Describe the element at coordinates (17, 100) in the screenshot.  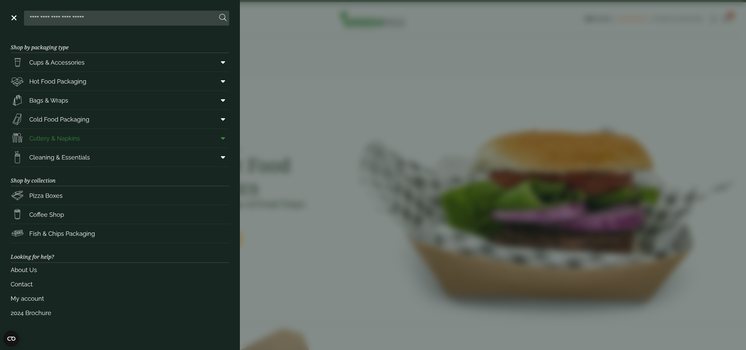
I see `img: Paper_carriers.svg` at that location.